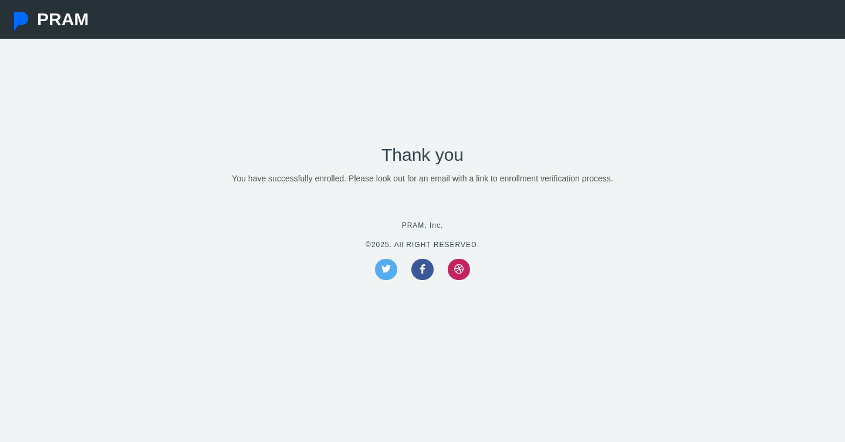 This screenshot has height=442, width=845. What do you see at coordinates (63, 19) in the screenshot?
I see `span: PRAM` at bounding box center [63, 19].